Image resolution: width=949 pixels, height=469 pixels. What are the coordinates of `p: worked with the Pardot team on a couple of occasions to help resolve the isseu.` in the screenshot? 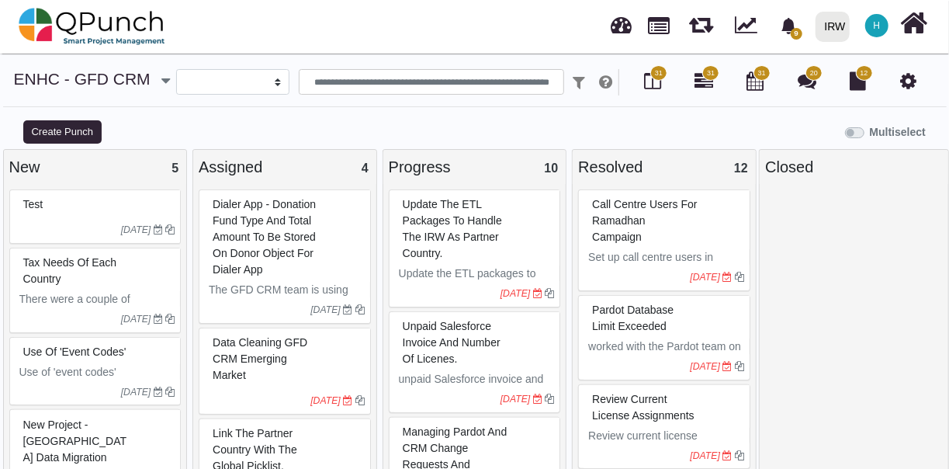 It's located at (666, 362).